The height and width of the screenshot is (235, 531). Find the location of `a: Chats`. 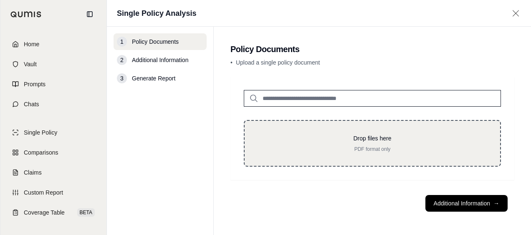

a: Chats is located at coordinates (53, 104).